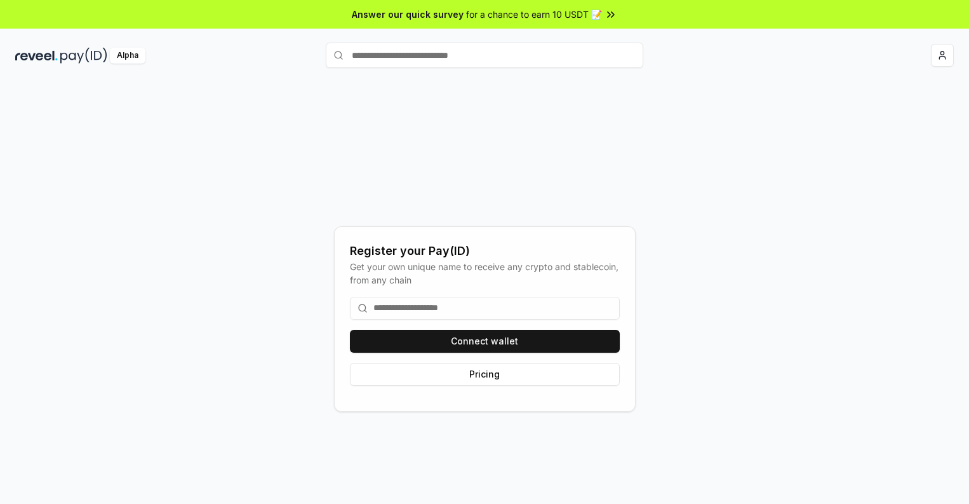 Image resolution: width=969 pixels, height=504 pixels. I want to click on span: Answer our quick survey, so click(408, 14).